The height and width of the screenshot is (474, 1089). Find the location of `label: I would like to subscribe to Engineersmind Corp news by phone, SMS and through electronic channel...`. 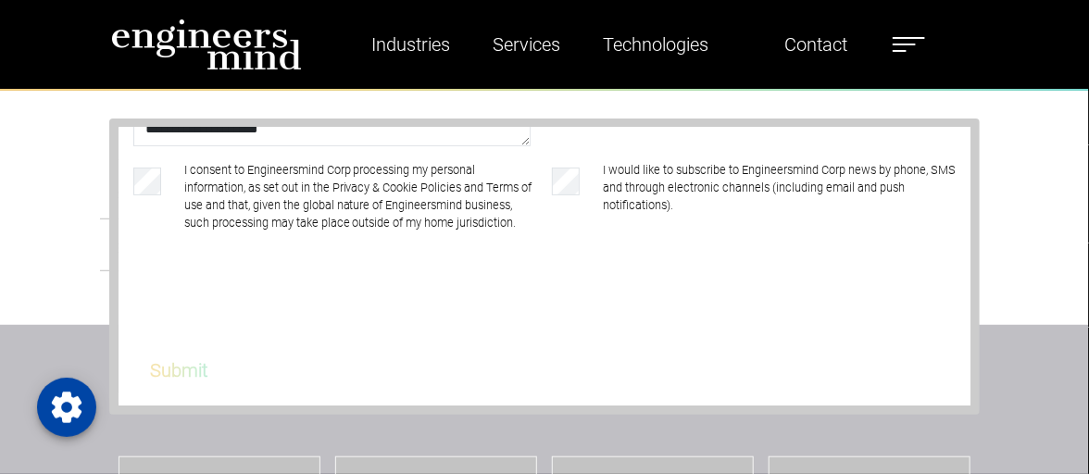

label: I would like to subscribe to Engineersmind Corp news by phone, SMS and through electronic channel... is located at coordinates (779, 196).